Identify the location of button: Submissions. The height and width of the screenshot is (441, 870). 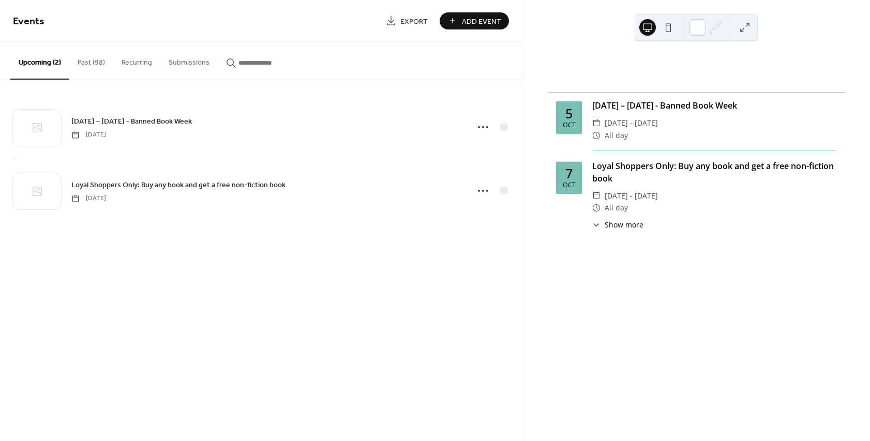
(189, 60).